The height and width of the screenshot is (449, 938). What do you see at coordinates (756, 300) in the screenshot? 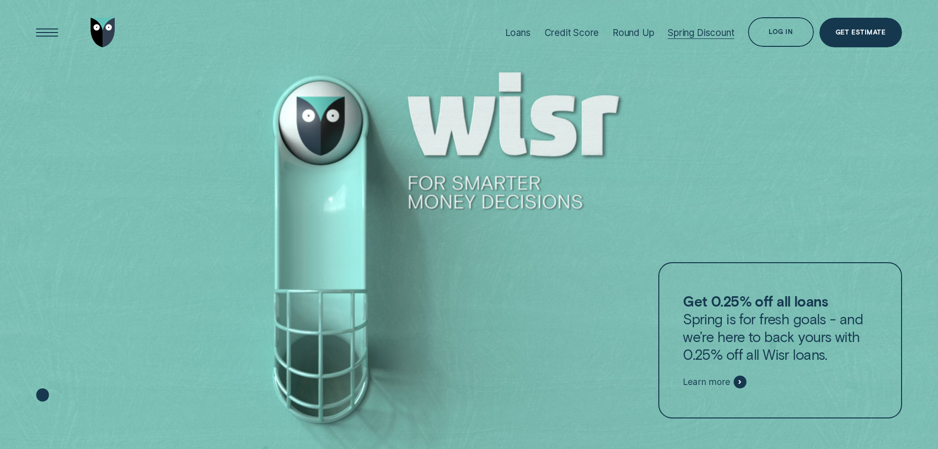
I see `strong: Get 0.25% off all loans` at bounding box center [756, 300].